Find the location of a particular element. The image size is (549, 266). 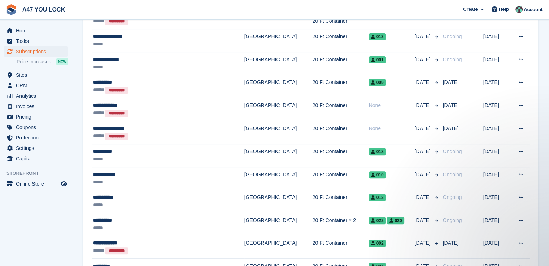

span: Home is located at coordinates (38, 31).